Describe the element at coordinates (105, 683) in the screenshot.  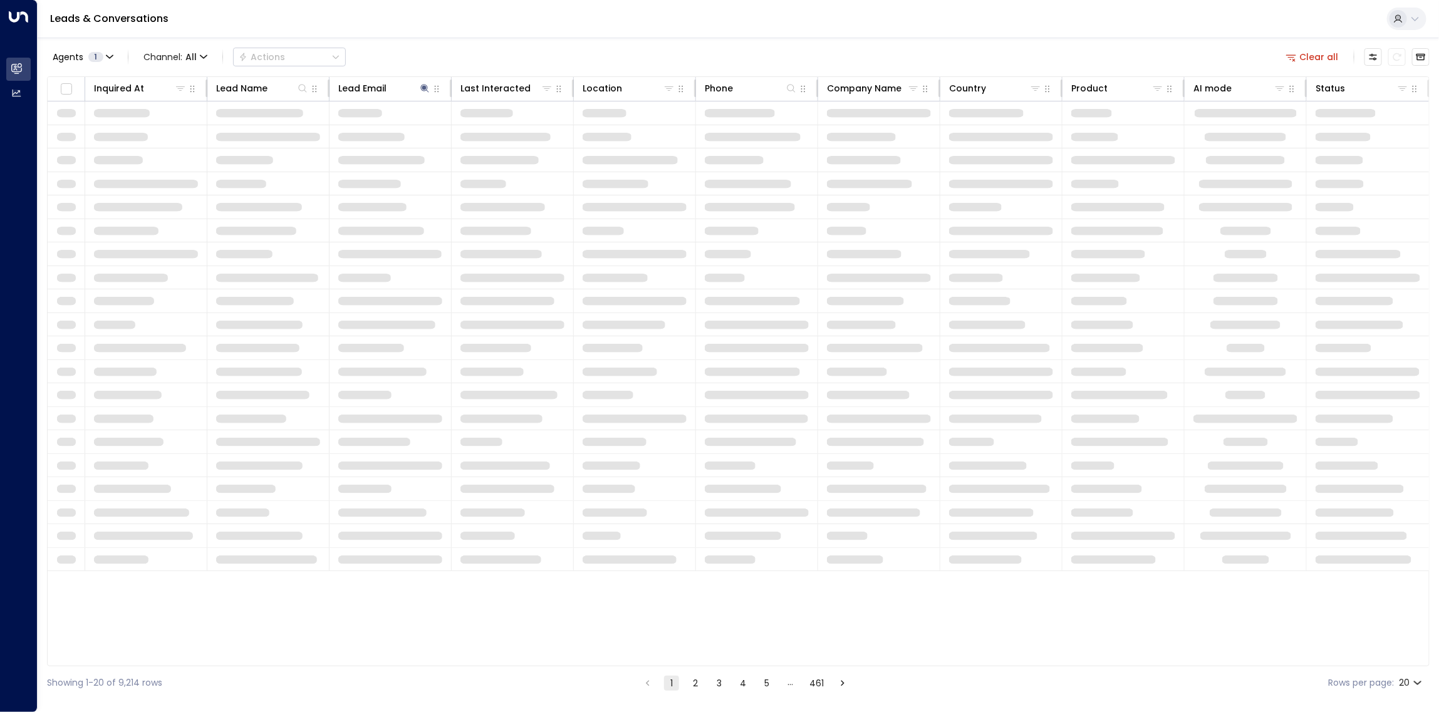
I see `div: Showing 1-20 of 9,214 rows` at that location.